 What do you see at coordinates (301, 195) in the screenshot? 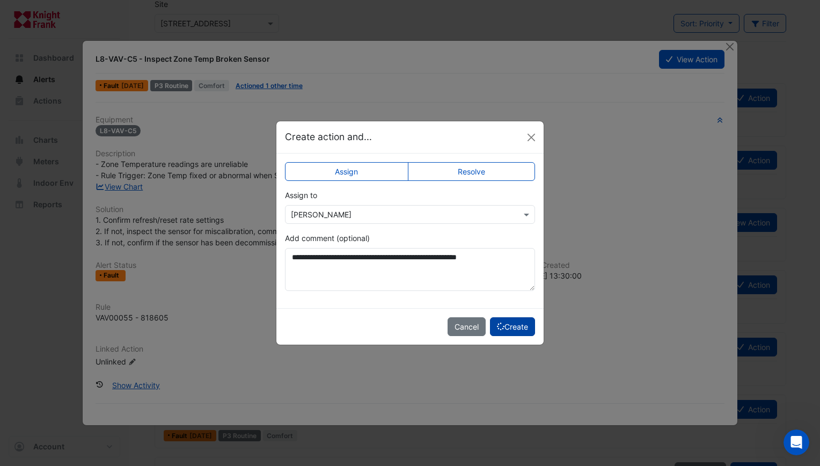
I see `label: Assign to` at bounding box center [301, 195].